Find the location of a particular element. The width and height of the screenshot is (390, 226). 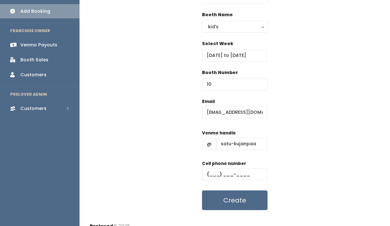

label: Select Week is located at coordinates (218, 44).